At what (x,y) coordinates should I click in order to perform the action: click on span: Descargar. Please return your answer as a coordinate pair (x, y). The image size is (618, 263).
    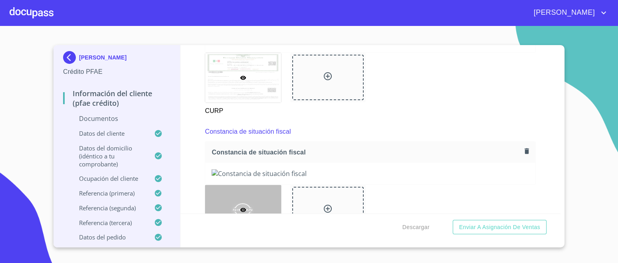
    Looking at the image, I should click on (416, 227).